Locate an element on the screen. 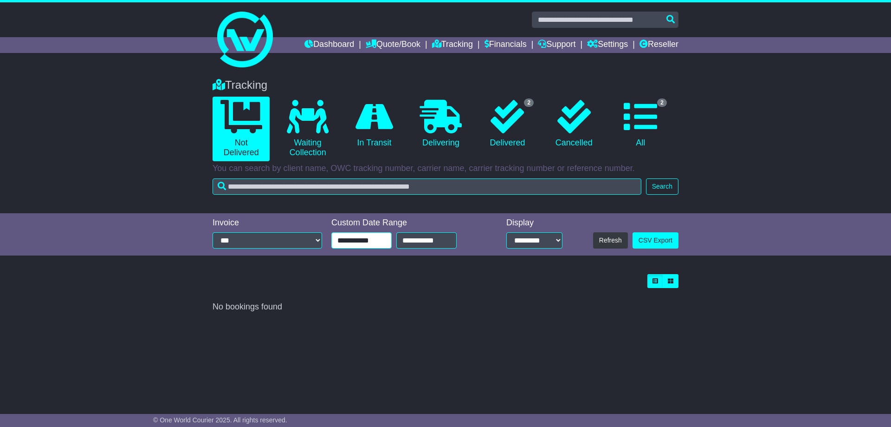 The image size is (891, 427). a: Waiting Collection is located at coordinates (307, 129).